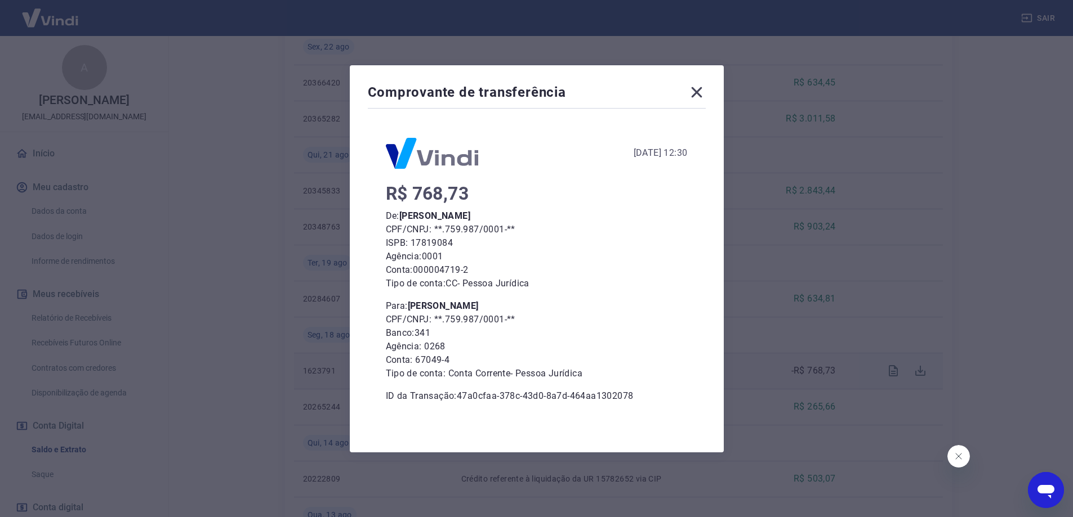 The width and height of the screenshot is (1073, 517). I want to click on p: ID da Transação: 47a0cfaa-378c-43d0-8a7d-464aa1302078, so click(537, 396).